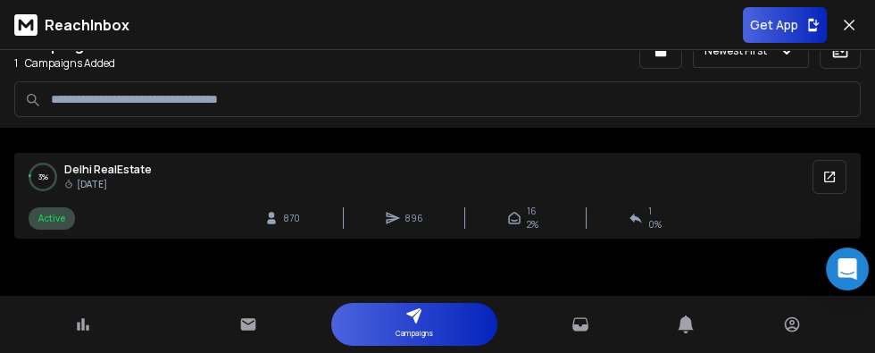 The height and width of the screenshot is (353, 875). What do you see at coordinates (87, 25) in the screenshot?
I see `p: ReachInbox` at bounding box center [87, 25].